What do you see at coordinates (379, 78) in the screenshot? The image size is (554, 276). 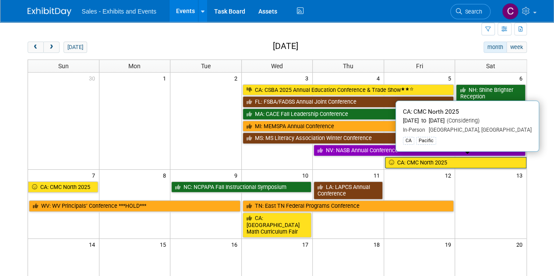 I see `span: 4` at bounding box center [379, 78].